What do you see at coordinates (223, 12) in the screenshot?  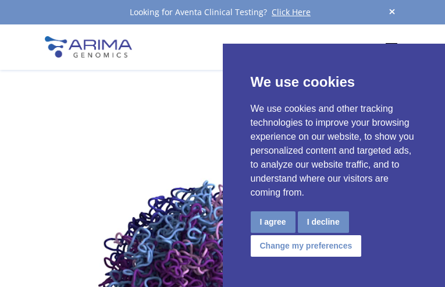 I see `div: Looking for Aventa Clinical Testing?` at bounding box center [223, 12].